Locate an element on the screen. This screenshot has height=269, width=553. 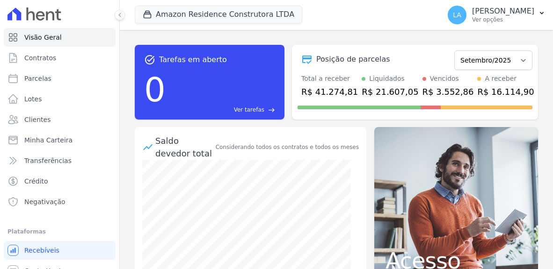
div: Considerando todos os contratos e todos os meses is located at coordinates (287, 147).